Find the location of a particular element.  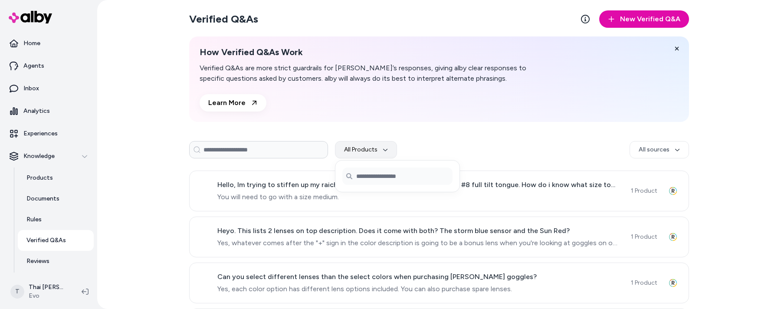

p: Home is located at coordinates (32, 43).